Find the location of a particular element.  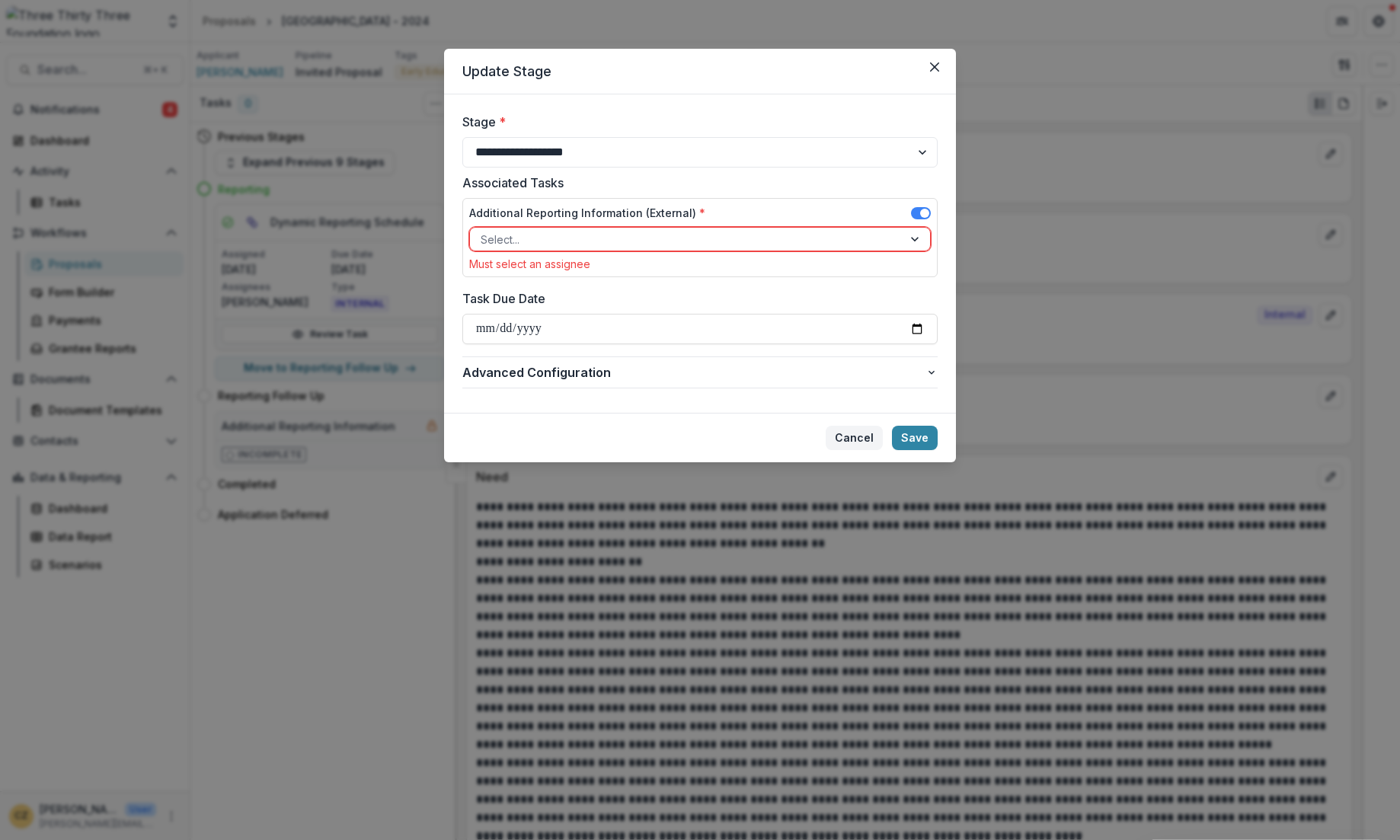

button: Advanced Configuration is located at coordinates (700, 372).